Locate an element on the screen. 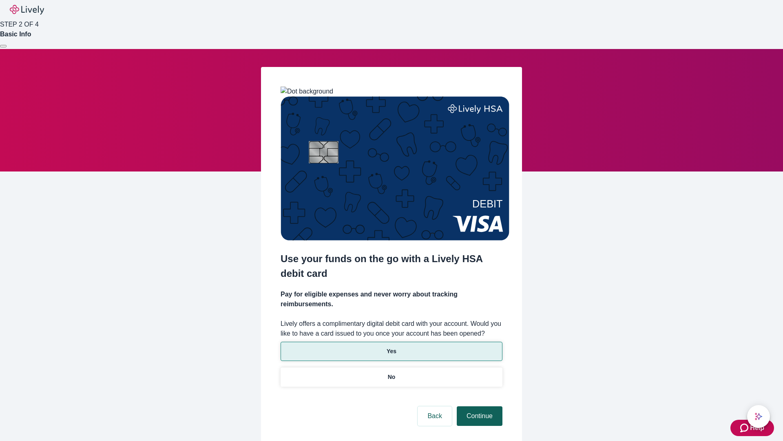  p: Yes is located at coordinates (392, 351).